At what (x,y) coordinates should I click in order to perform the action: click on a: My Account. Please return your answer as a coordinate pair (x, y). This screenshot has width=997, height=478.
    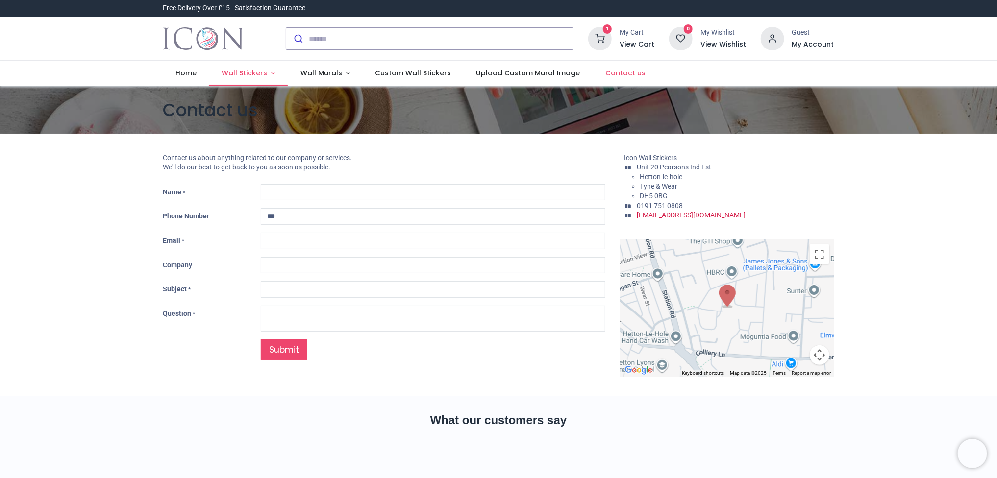
    Looking at the image, I should click on (813, 45).